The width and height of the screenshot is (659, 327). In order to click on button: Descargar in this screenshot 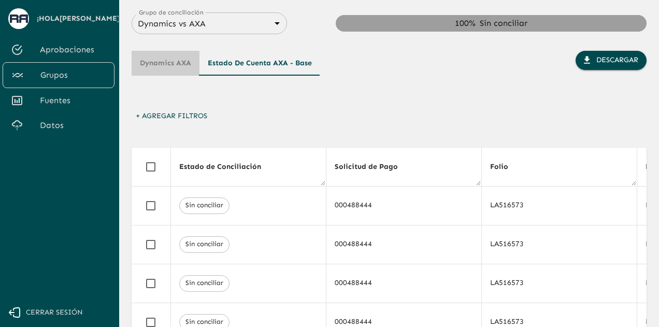, I will do `click(611, 60)`.